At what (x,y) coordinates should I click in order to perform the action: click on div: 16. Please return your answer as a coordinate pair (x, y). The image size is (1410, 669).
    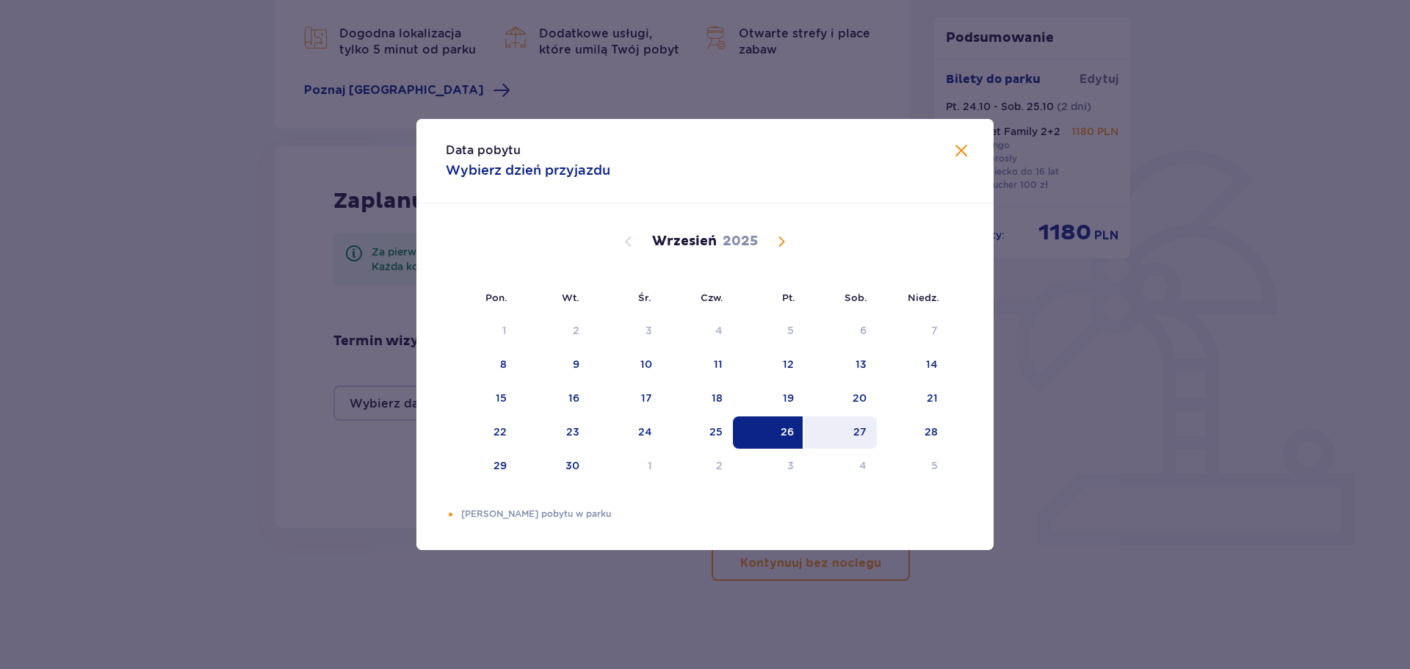
    Looking at the image, I should click on (574, 398).